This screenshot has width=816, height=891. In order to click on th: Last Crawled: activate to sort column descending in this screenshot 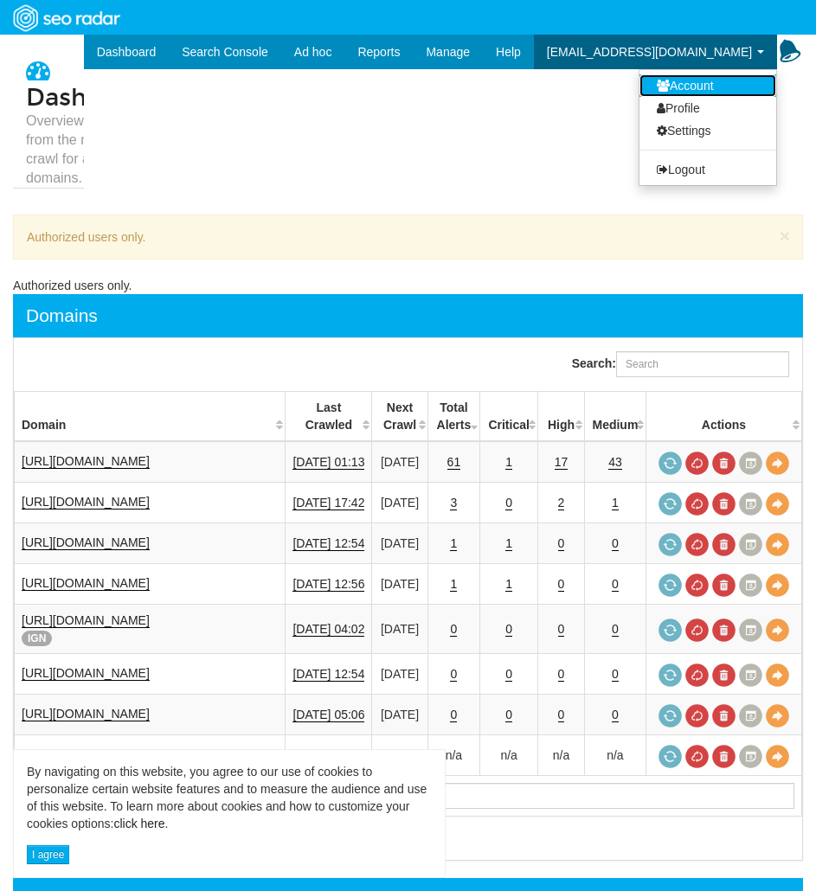, I will do `click(329, 416)`.